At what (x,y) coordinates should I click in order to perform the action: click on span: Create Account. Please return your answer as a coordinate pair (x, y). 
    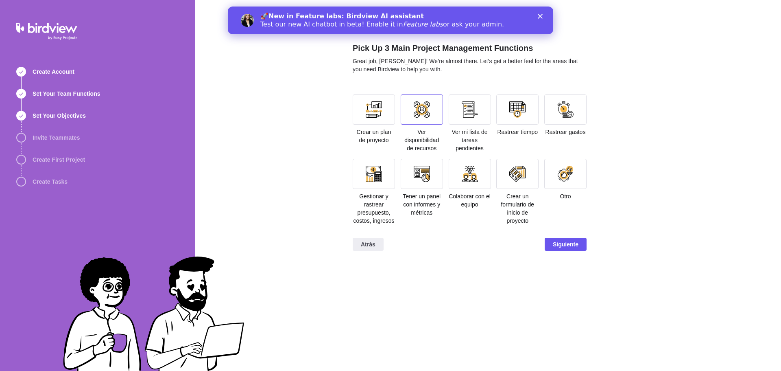
    Looking at the image, I should click on (53, 72).